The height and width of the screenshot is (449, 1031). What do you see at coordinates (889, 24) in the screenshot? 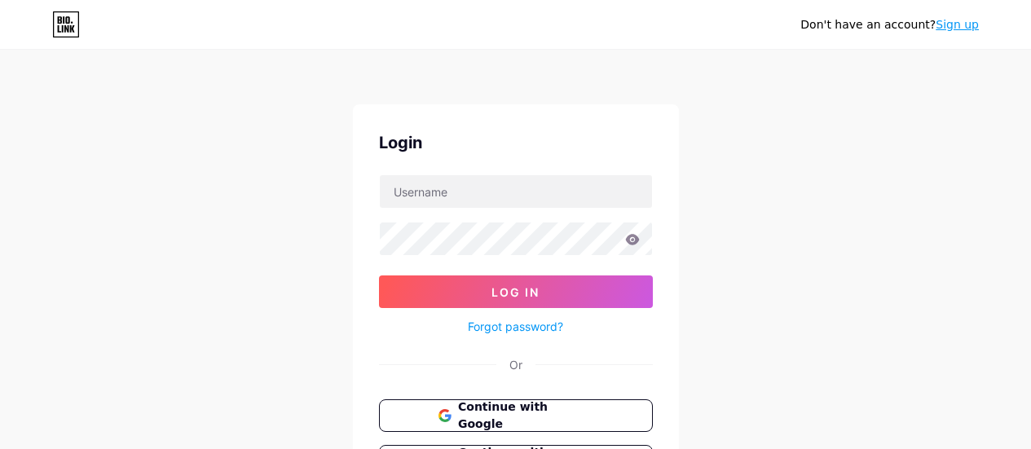
I see `div: Don't have an account?` at bounding box center [889, 24].